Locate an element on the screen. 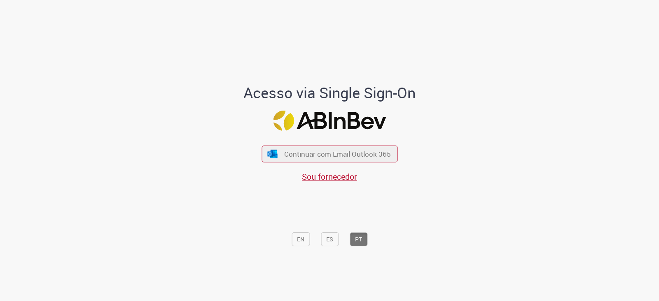 This screenshot has height=301, width=659. img: Logo ABInBev is located at coordinates (329, 121).